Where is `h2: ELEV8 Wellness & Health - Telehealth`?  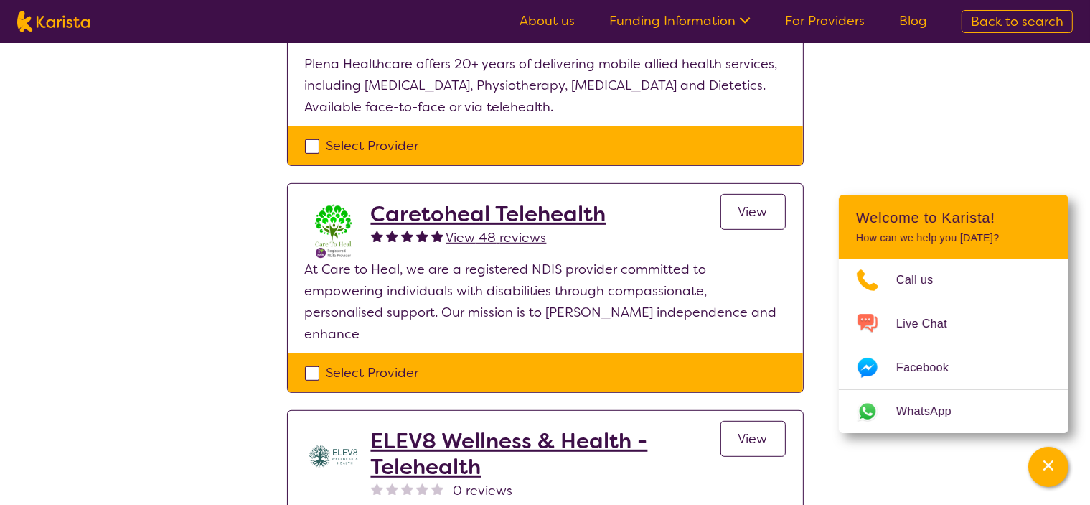 h2: ELEV8 Wellness & Health - Telehealth is located at coordinates (545, 454).